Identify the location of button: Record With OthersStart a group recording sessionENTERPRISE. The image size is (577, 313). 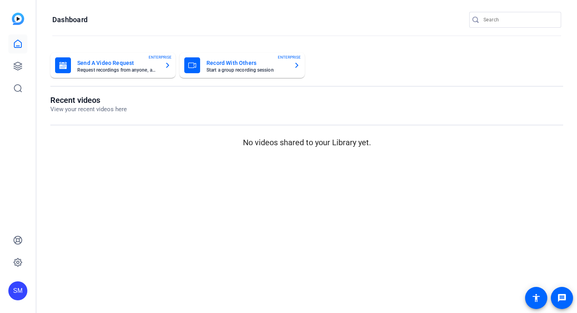
(242, 65).